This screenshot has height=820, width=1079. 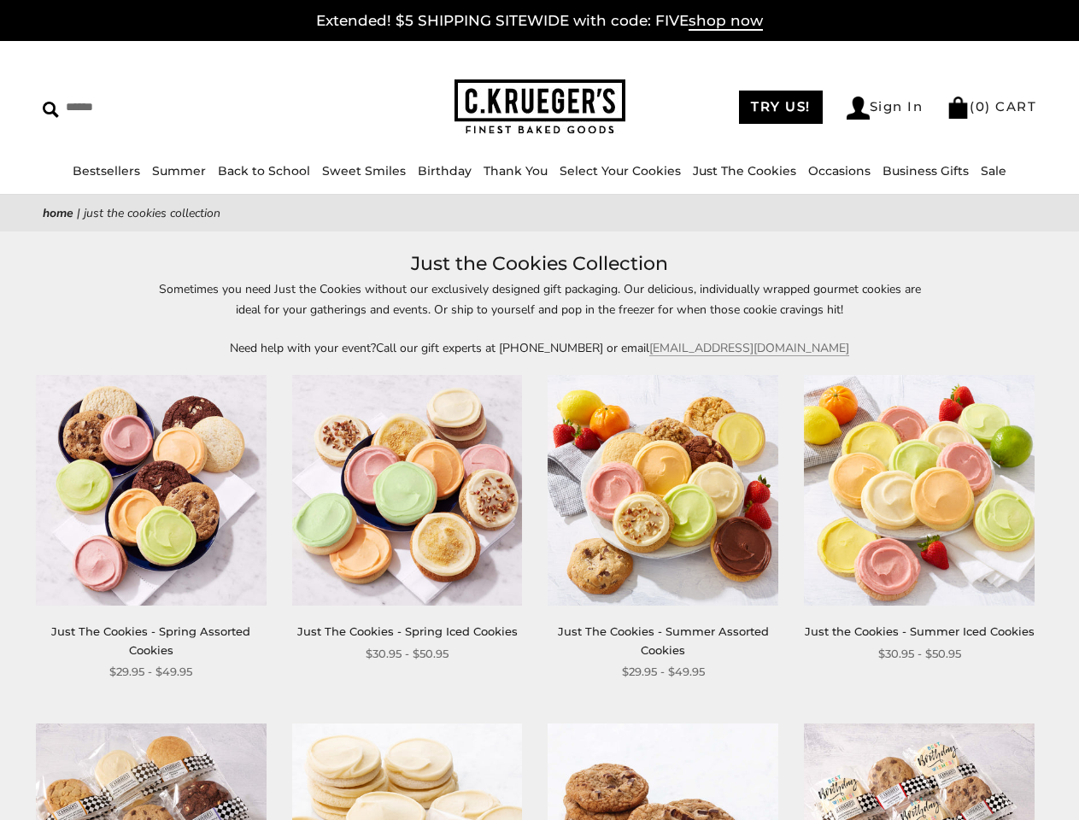 I want to click on img: Just the Cookies - Summer Iced Cookies, so click(x=919, y=490).